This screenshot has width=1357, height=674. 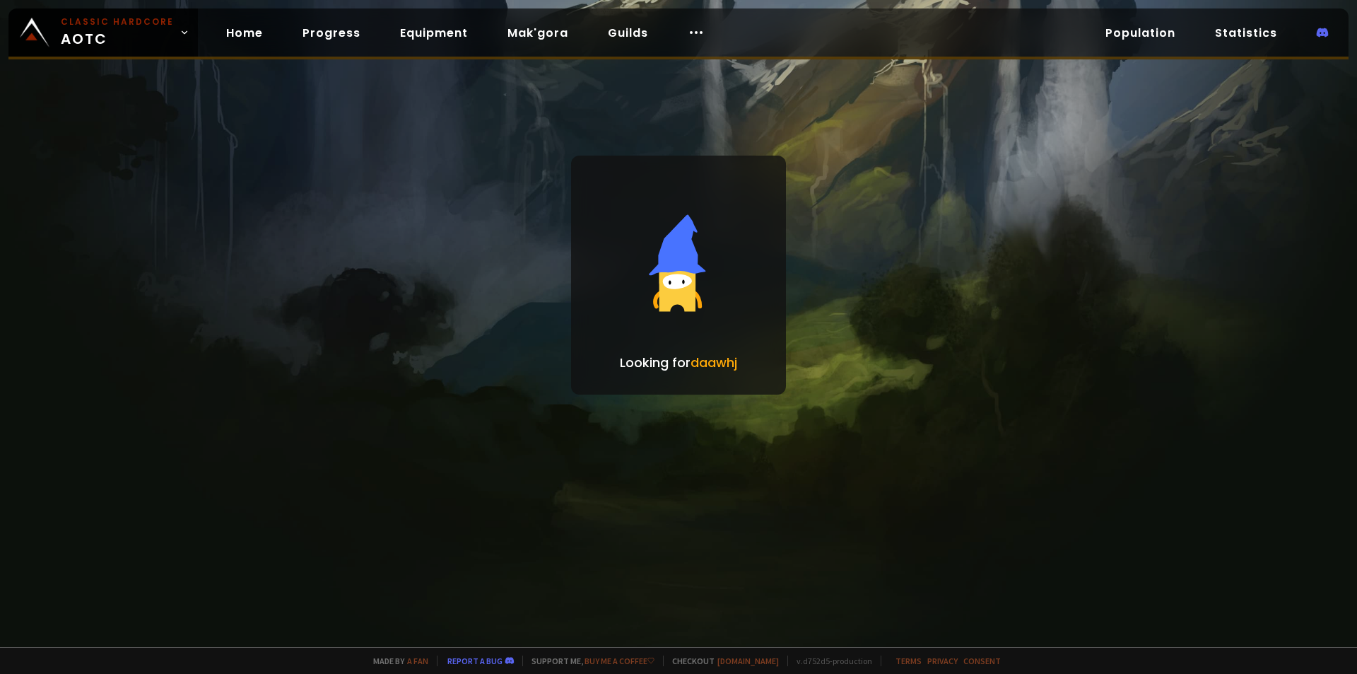 What do you see at coordinates (434, 33) in the screenshot?
I see `a: Equipment` at bounding box center [434, 33].